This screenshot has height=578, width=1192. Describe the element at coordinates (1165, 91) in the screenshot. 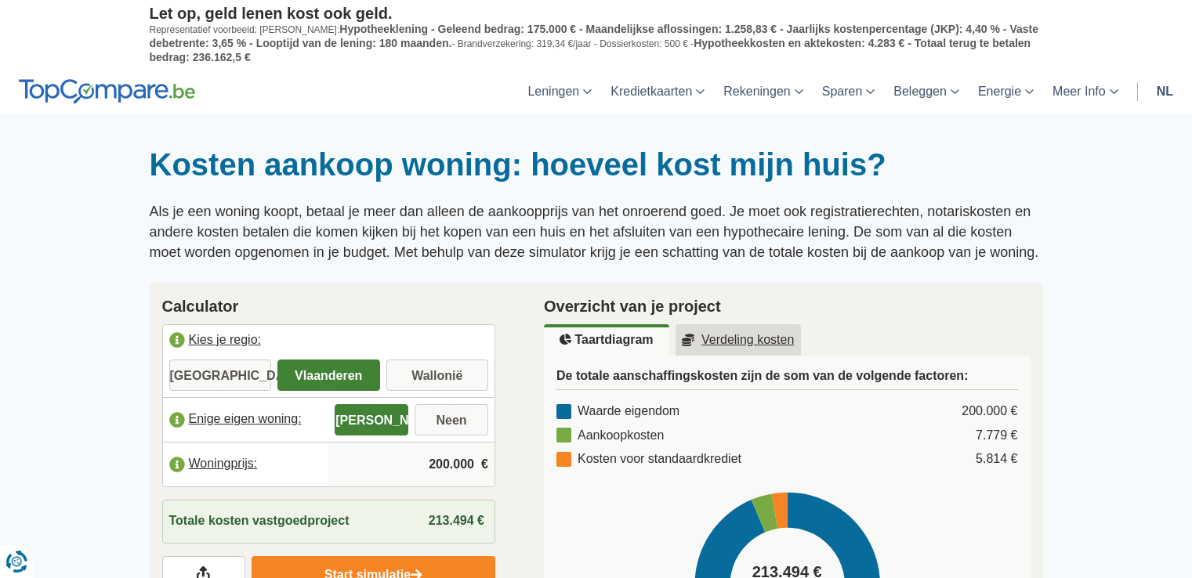

I see `a: nl` at that location.